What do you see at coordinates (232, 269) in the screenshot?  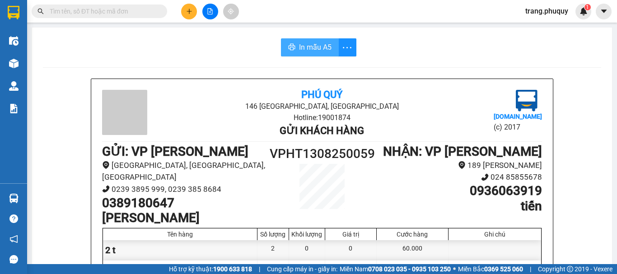 I see `strong: 1900 633 818` at bounding box center [232, 269].